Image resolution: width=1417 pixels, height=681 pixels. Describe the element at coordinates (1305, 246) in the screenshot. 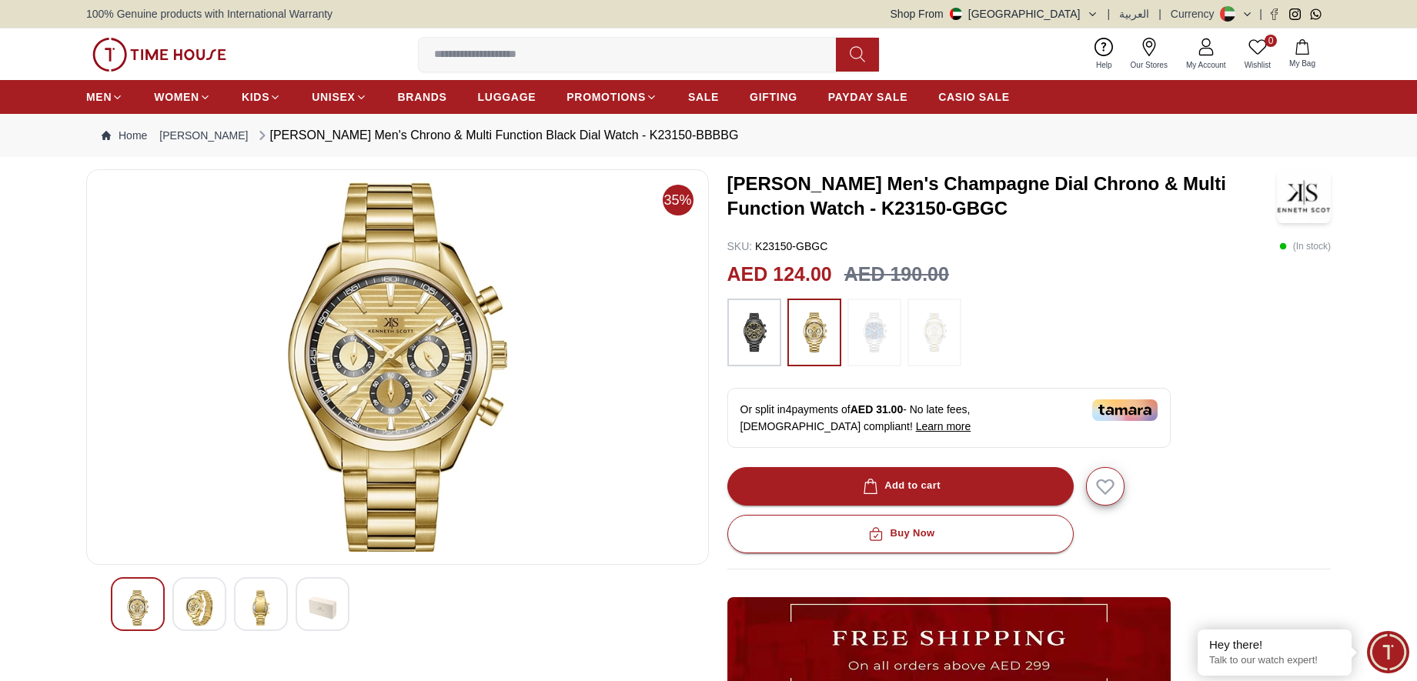

I see `p: ( In stock )` at that location.